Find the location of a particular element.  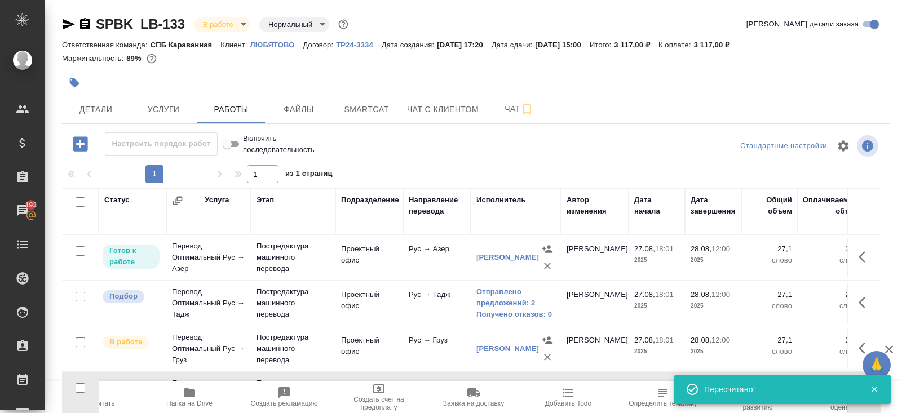

span: Создать счет на предоплату is located at coordinates (379, 404).